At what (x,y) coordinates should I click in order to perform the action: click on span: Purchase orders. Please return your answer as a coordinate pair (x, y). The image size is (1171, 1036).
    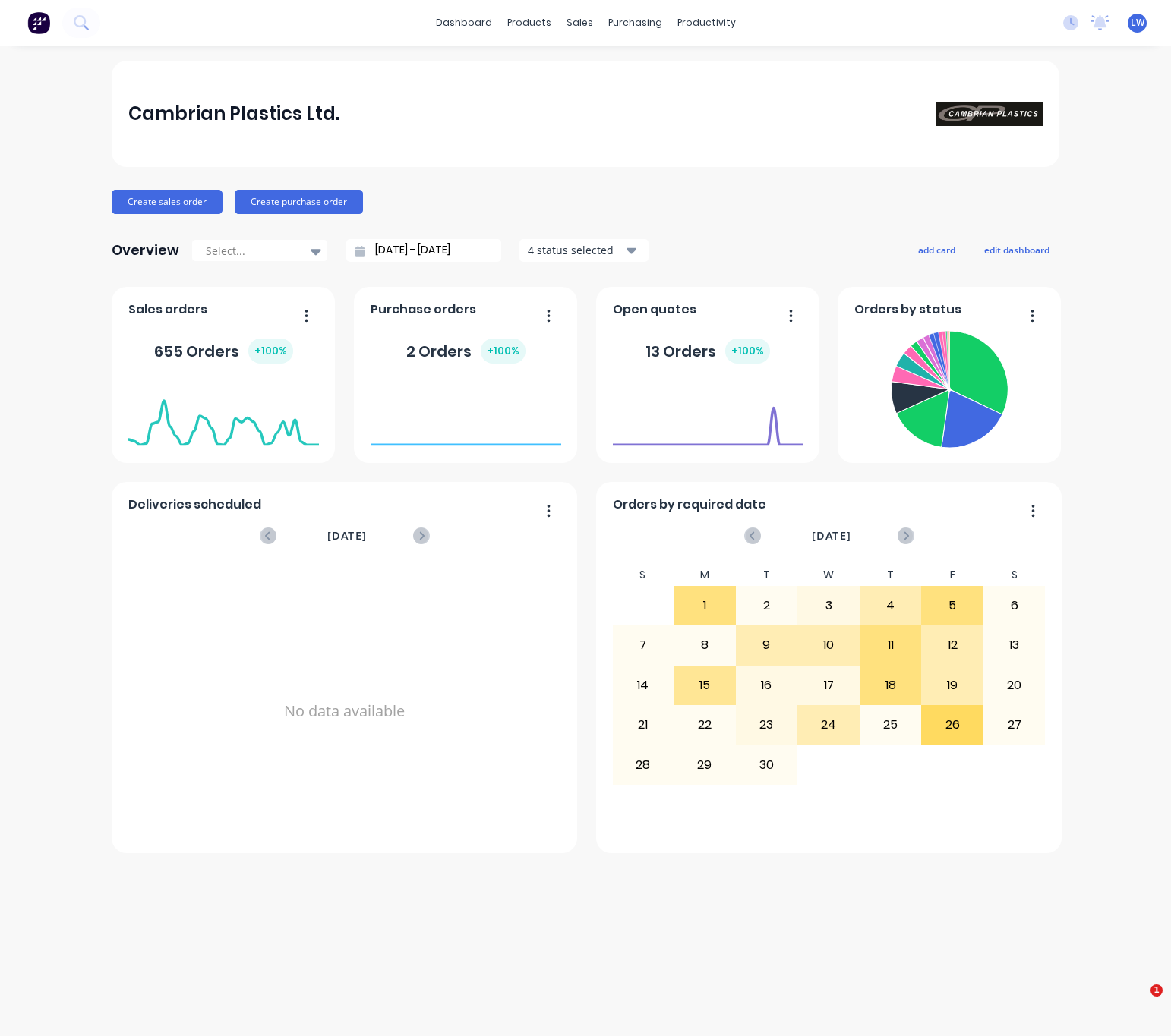
    Looking at the image, I should click on (423, 310).